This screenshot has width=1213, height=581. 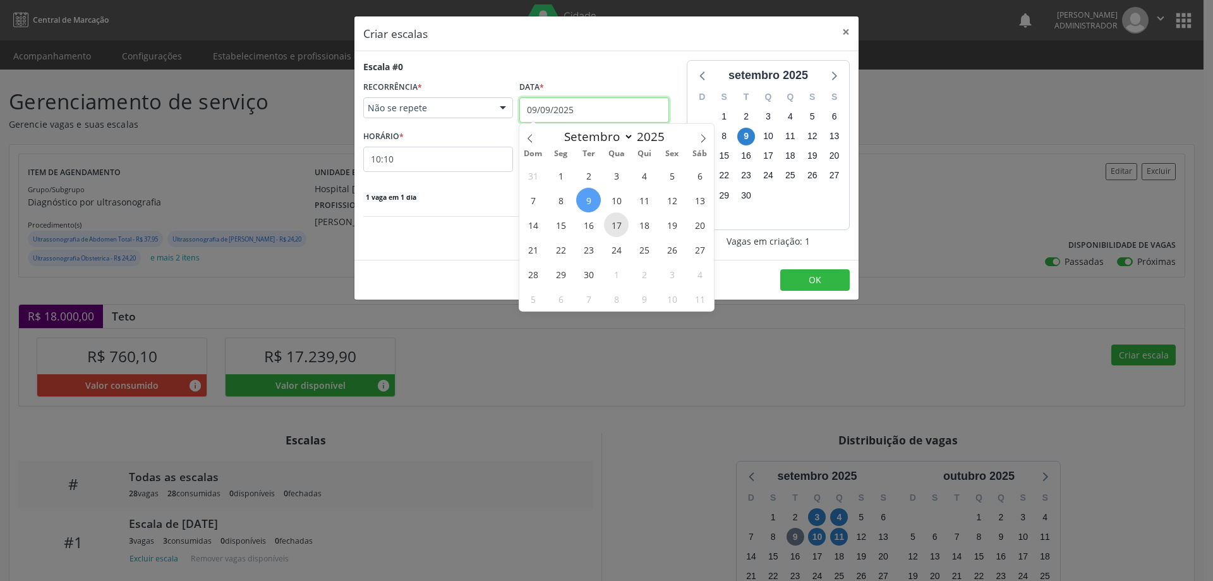 I want to click on span: Outubro 2, 2025, so click(x=644, y=274).